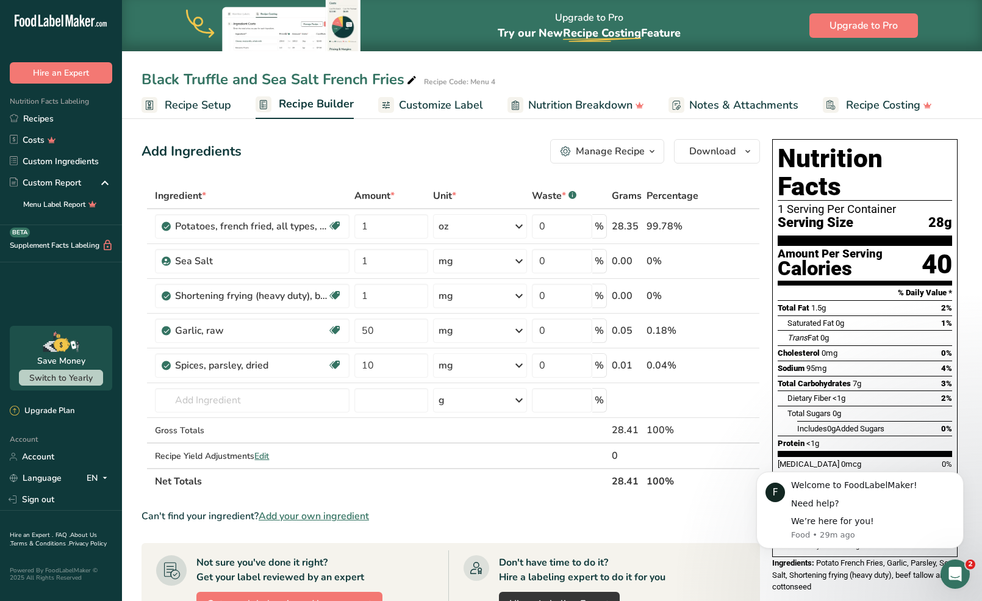  I want to click on div: Gross Totals, so click(252, 430).